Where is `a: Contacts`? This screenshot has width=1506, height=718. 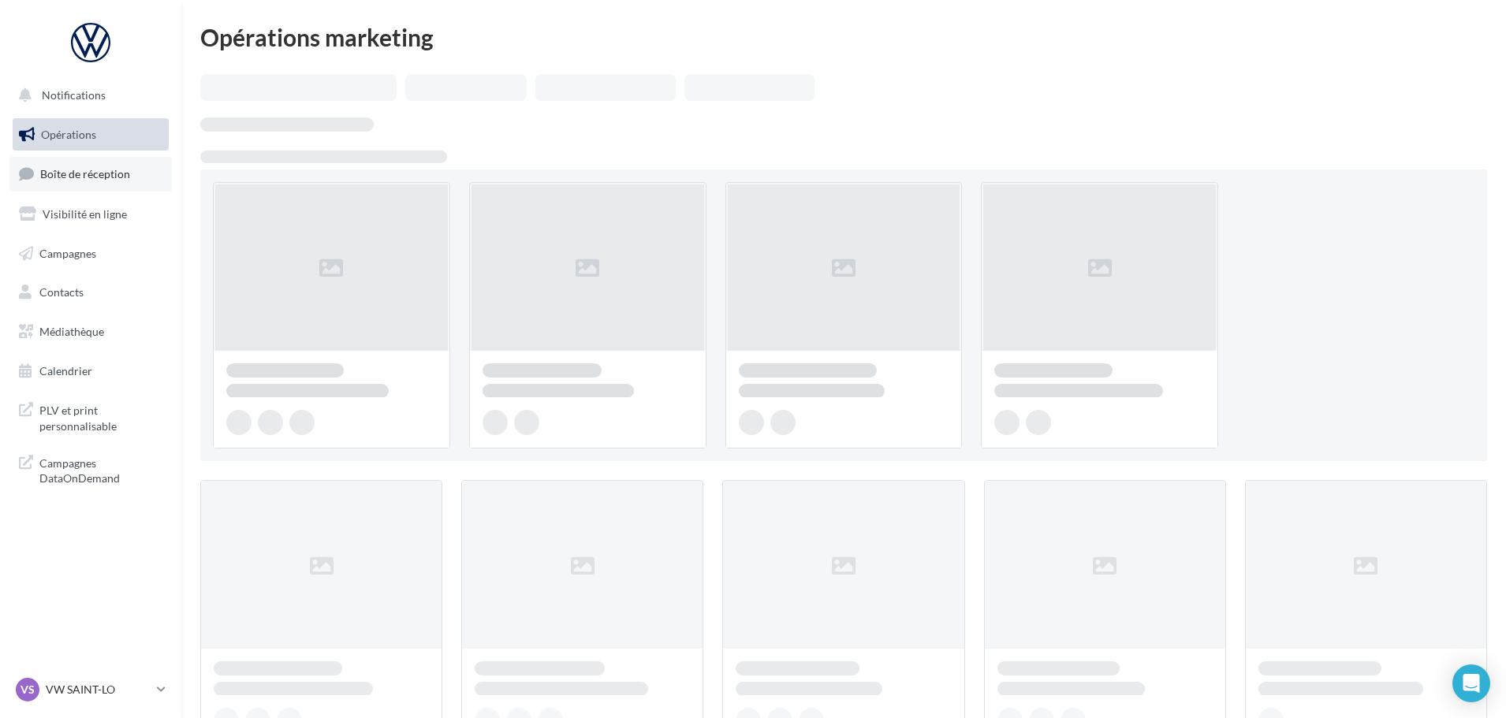
a: Contacts is located at coordinates (91, 292).